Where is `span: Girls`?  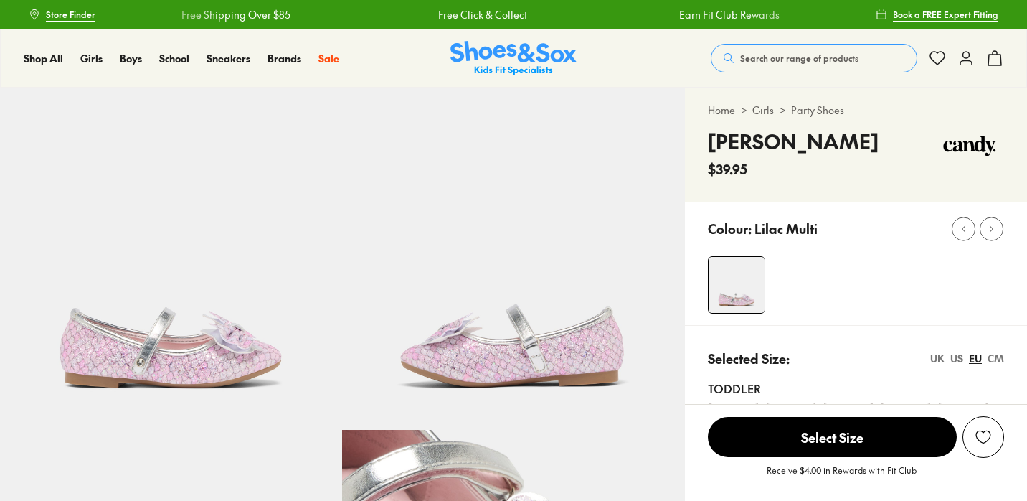 span: Girls is located at coordinates (91, 58).